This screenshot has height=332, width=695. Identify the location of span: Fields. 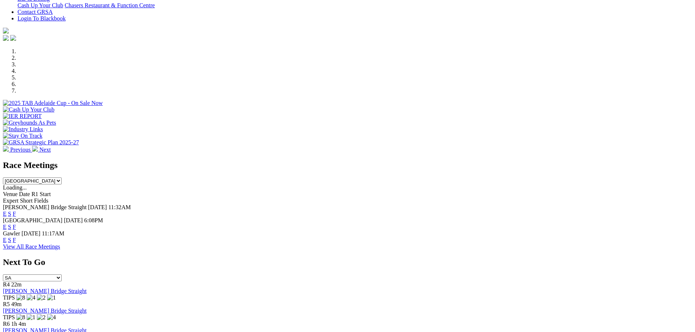
(41, 201).